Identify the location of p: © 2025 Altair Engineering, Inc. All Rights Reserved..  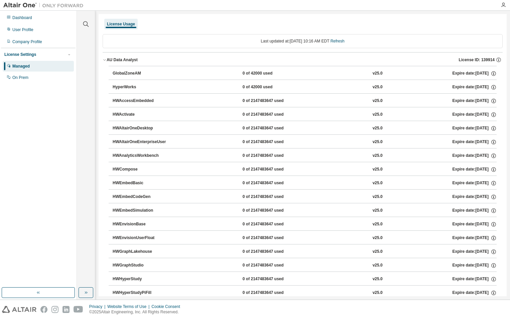
(137, 312).